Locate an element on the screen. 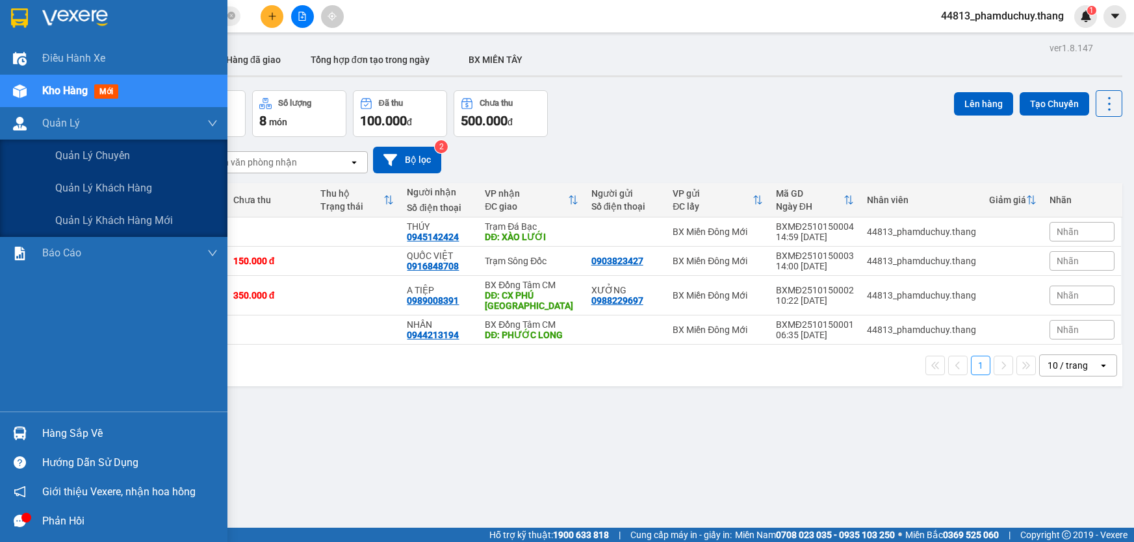 The width and height of the screenshot is (1134, 542). div: VP nhận is located at coordinates (526, 194).